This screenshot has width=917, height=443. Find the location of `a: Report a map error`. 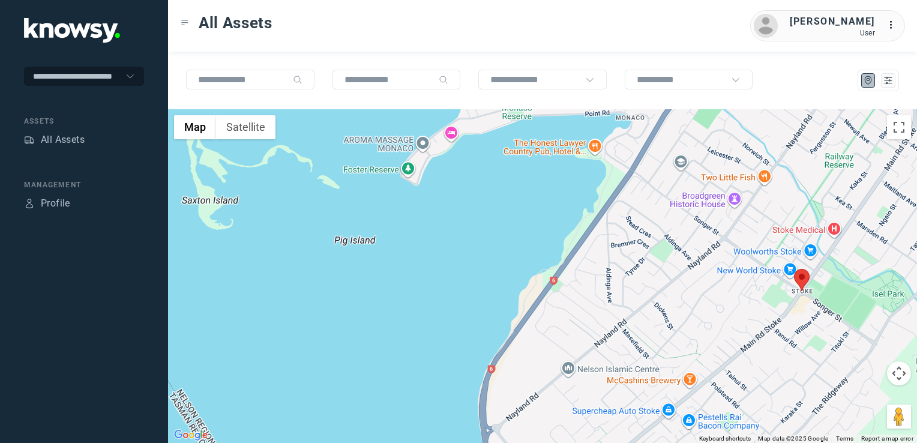

a: Report a map error is located at coordinates (887, 438).